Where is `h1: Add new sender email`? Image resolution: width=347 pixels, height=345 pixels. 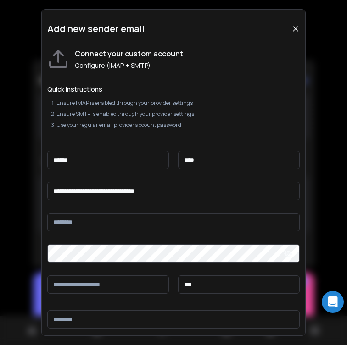 h1: Add new sender email is located at coordinates (96, 29).